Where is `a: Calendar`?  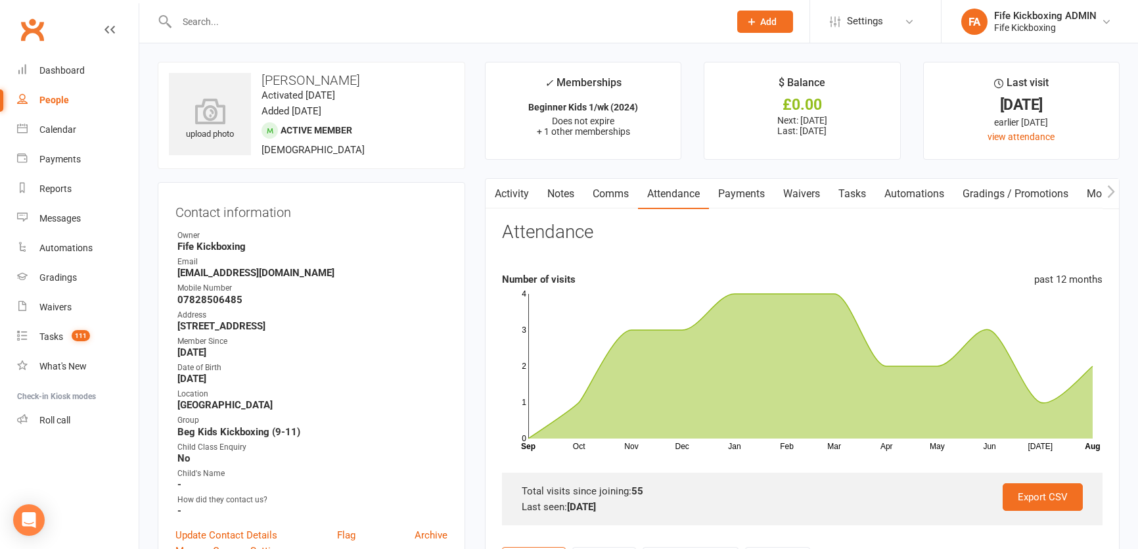 a: Calendar is located at coordinates (78, 129).